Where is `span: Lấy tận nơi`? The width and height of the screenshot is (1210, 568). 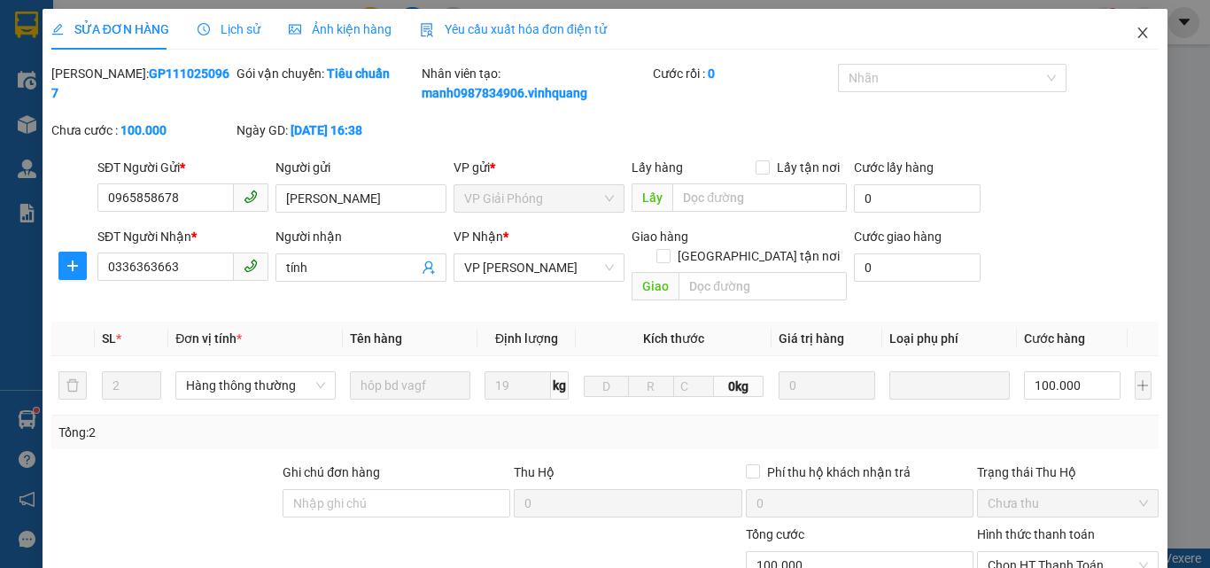
span: Lấy tận nơi is located at coordinates (808, 167).